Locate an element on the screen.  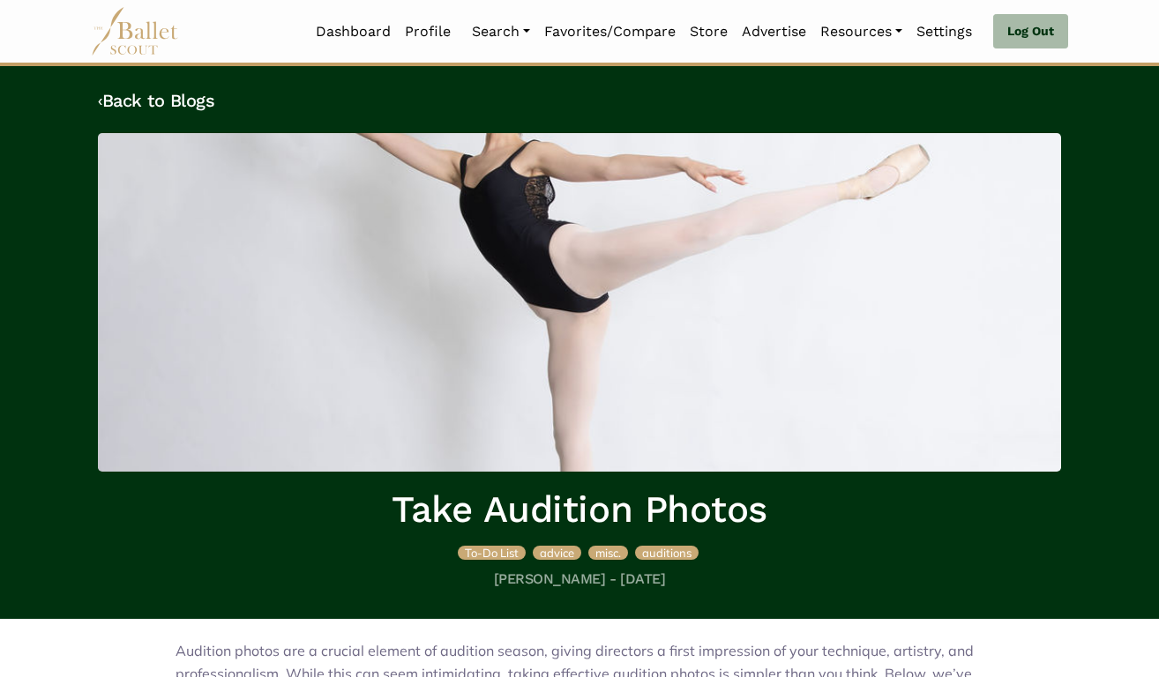
a: Search is located at coordinates (501, 32).